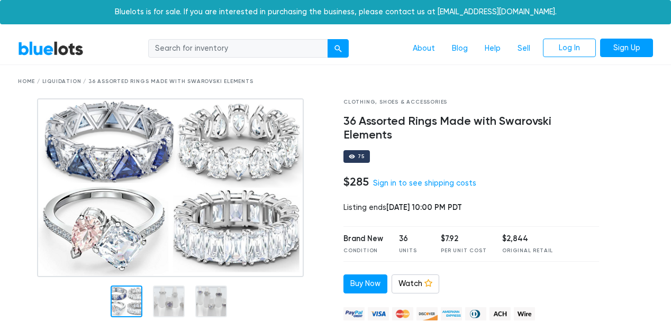 The height and width of the screenshot is (322, 671). I want to click on img: discover-82be18ecfda2d062aad2762c1ca80e2d36a4073d45c9e0ffae68cd515fbd3d32.png, so click(427, 314).